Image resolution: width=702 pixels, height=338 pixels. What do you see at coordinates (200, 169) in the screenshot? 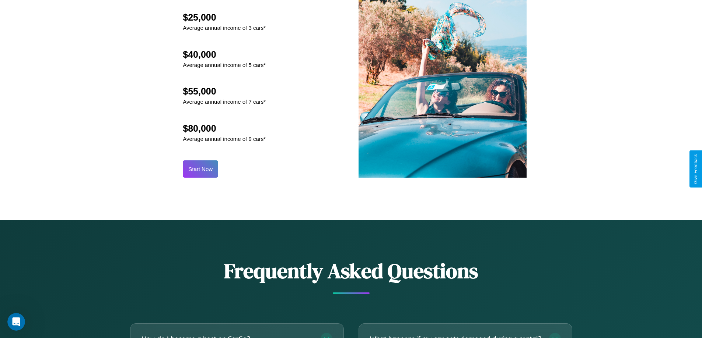
I see `button: Start Now` at bounding box center [200, 169].